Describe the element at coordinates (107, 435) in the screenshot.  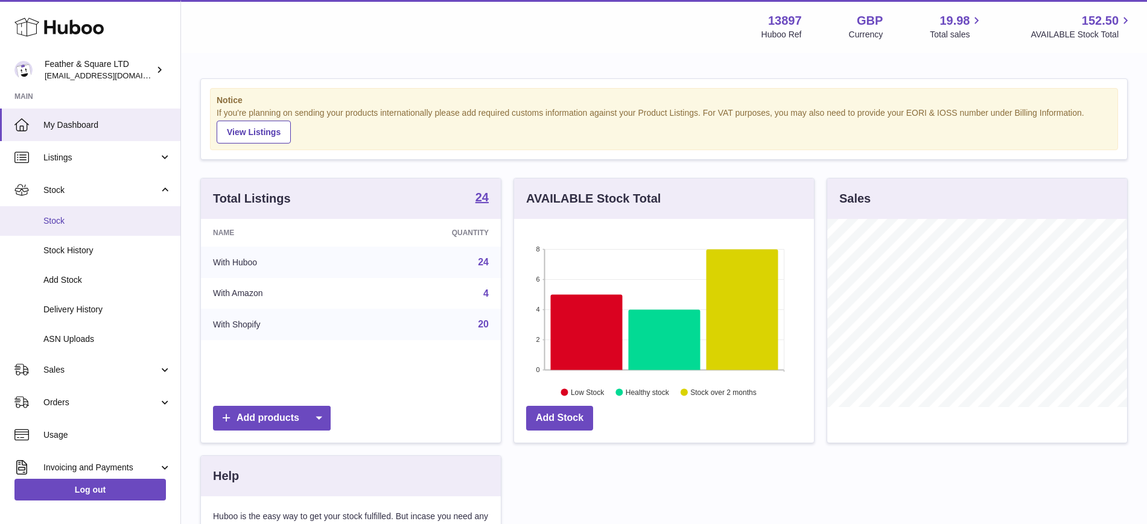
I see `span: Usage` at that location.